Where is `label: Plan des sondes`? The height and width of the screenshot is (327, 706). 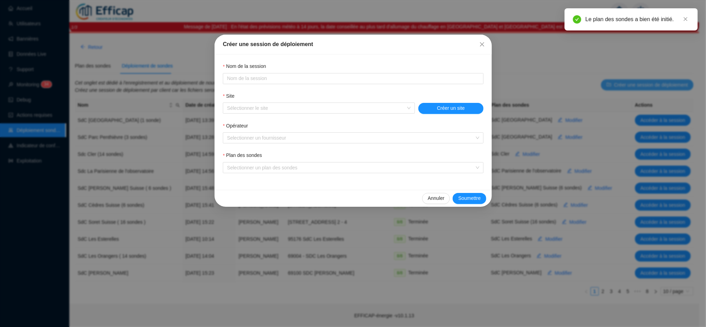 label: Plan des sondes is located at coordinates (245, 155).